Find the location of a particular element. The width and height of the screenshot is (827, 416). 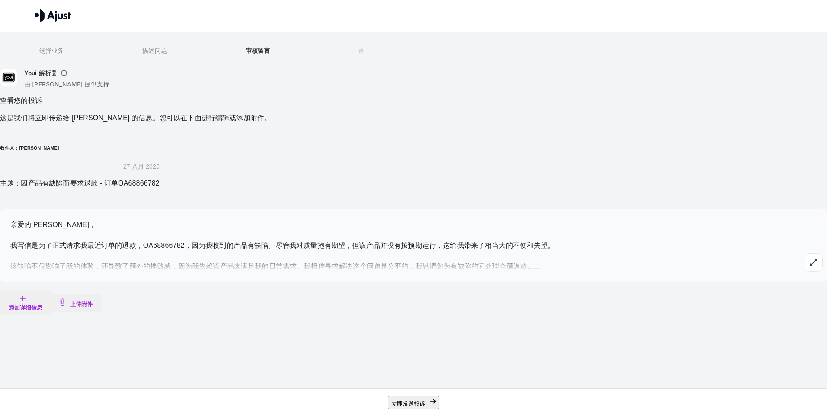

h6: Youi 解析器 is located at coordinates (41, 73).